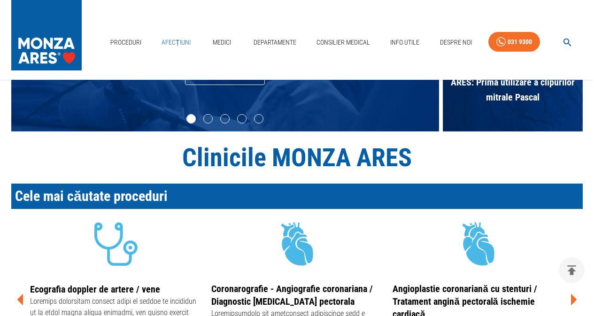 This screenshot has height=316, width=594. I want to click on div: Premieră medicală la MONZA ARES: Prima utilizare a clipurilor mitrale Pascal, so click(513, 84).